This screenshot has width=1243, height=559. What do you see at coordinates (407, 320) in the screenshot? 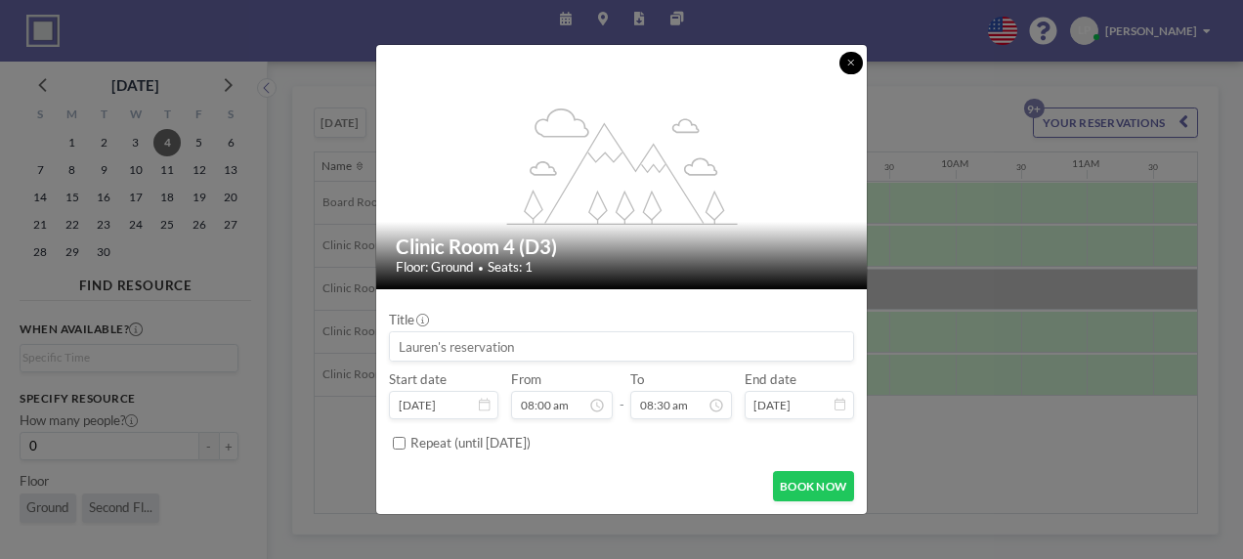
I see `label: Title` at bounding box center [407, 320].